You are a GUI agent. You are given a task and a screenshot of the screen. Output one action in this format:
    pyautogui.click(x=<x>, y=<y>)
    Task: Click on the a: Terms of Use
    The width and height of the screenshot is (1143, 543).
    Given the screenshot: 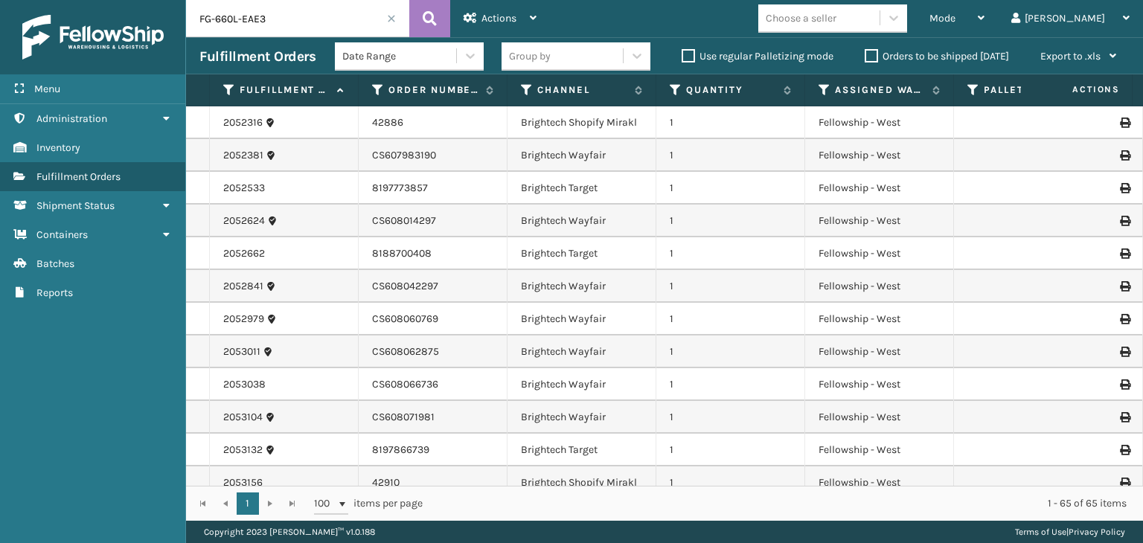 What is the action you would take?
    pyautogui.click(x=1040, y=532)
    